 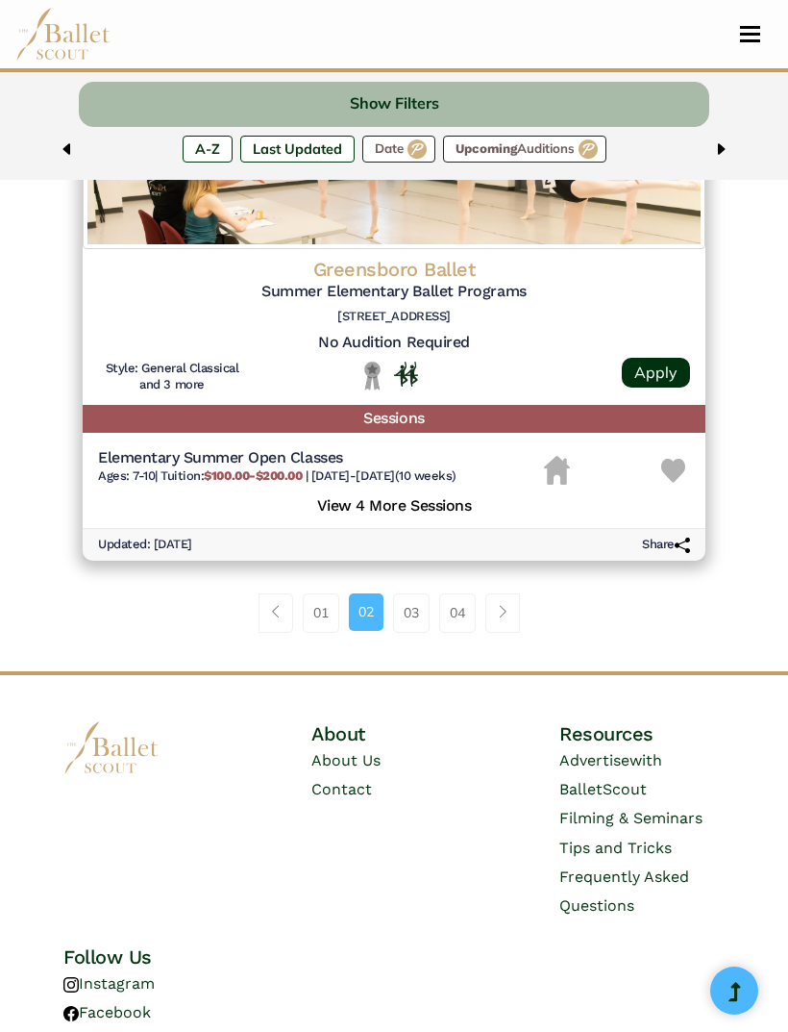 What do you see at coordinates (624, 890) in the screenshot?
I see `a: Frequently Asked Questions` at bounding box center [624, 890].